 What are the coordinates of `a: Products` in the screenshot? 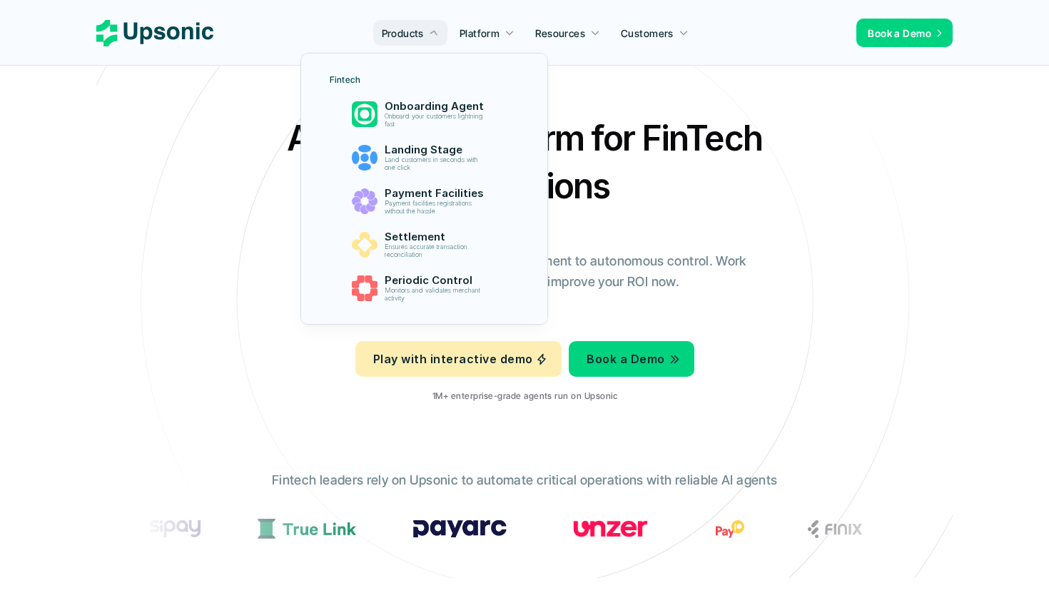 It's located at (410, 33).